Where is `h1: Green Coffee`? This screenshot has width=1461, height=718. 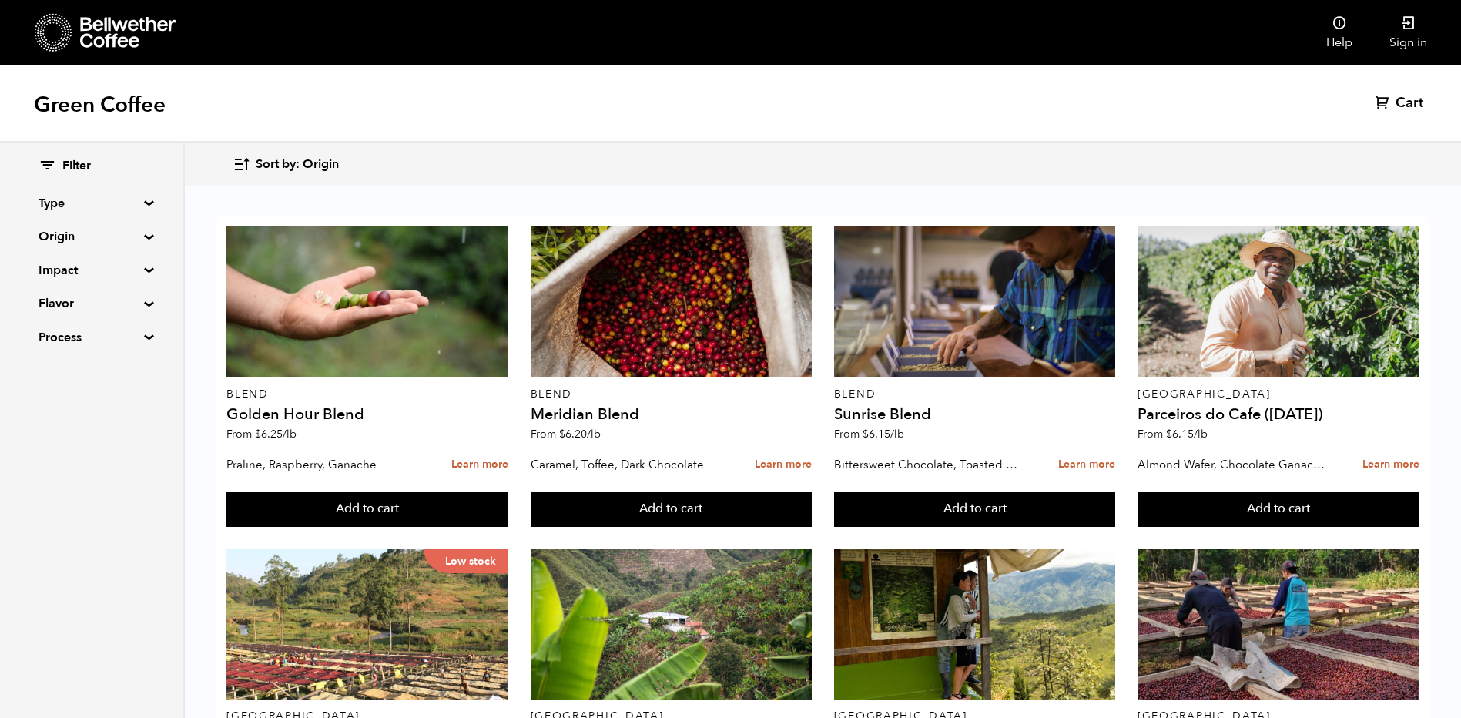
h1: Green Coffee is located at coordinates (99, 105).